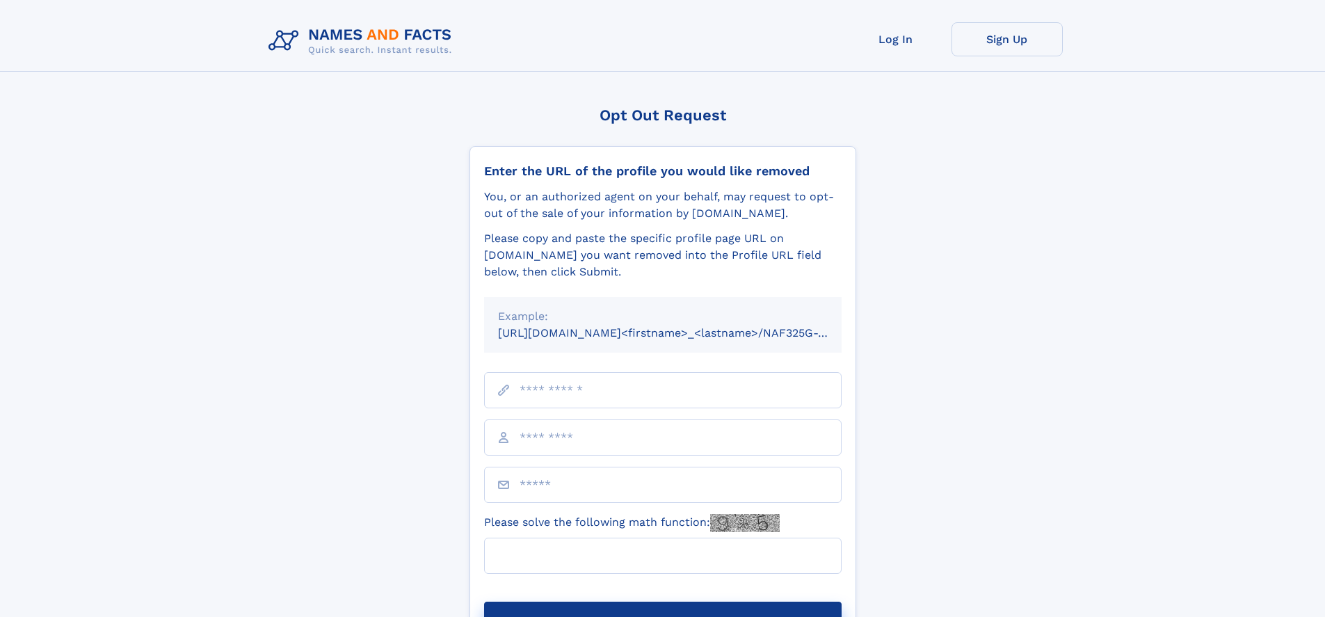  I want to click on a: Sign Up, so click(1007, 39).